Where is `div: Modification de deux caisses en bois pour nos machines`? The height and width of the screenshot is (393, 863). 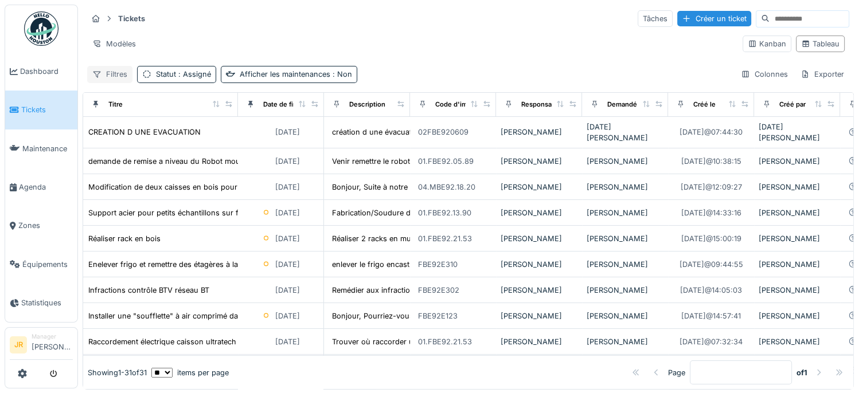 div: Modification de deux caisses en bois pour nos machines is located at coordinates (188, 187).